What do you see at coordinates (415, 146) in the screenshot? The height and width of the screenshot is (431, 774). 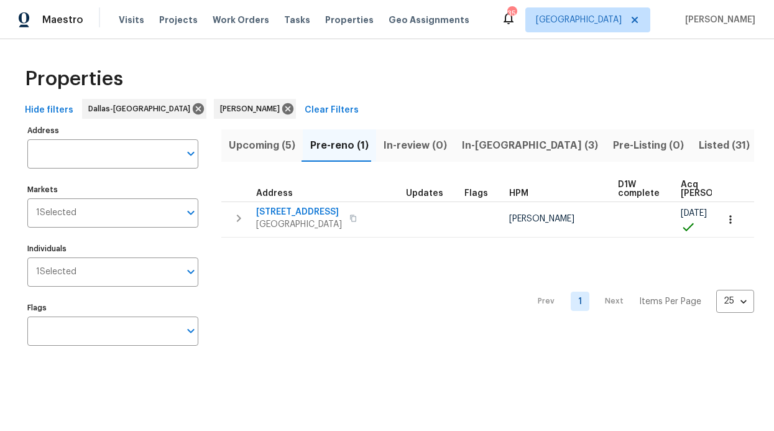 I see `span: In-review (0)` at bounding box center [415, 146].